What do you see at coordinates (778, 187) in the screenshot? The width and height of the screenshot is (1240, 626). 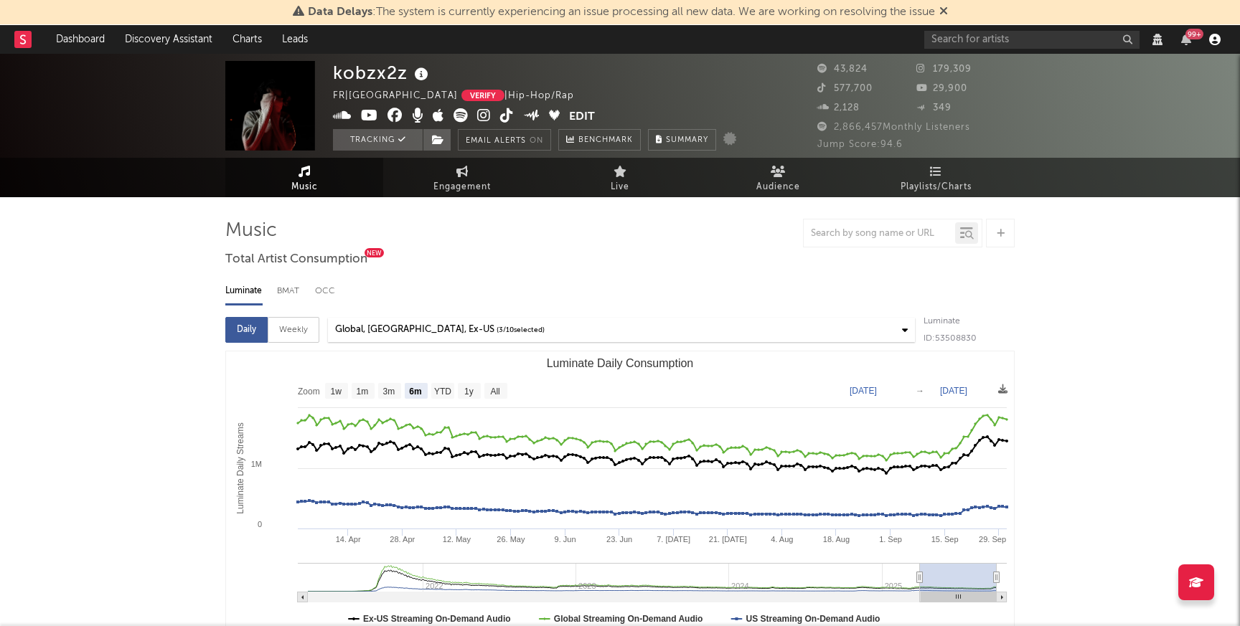 I see `span: Audience` at bounding box center [778, 187].